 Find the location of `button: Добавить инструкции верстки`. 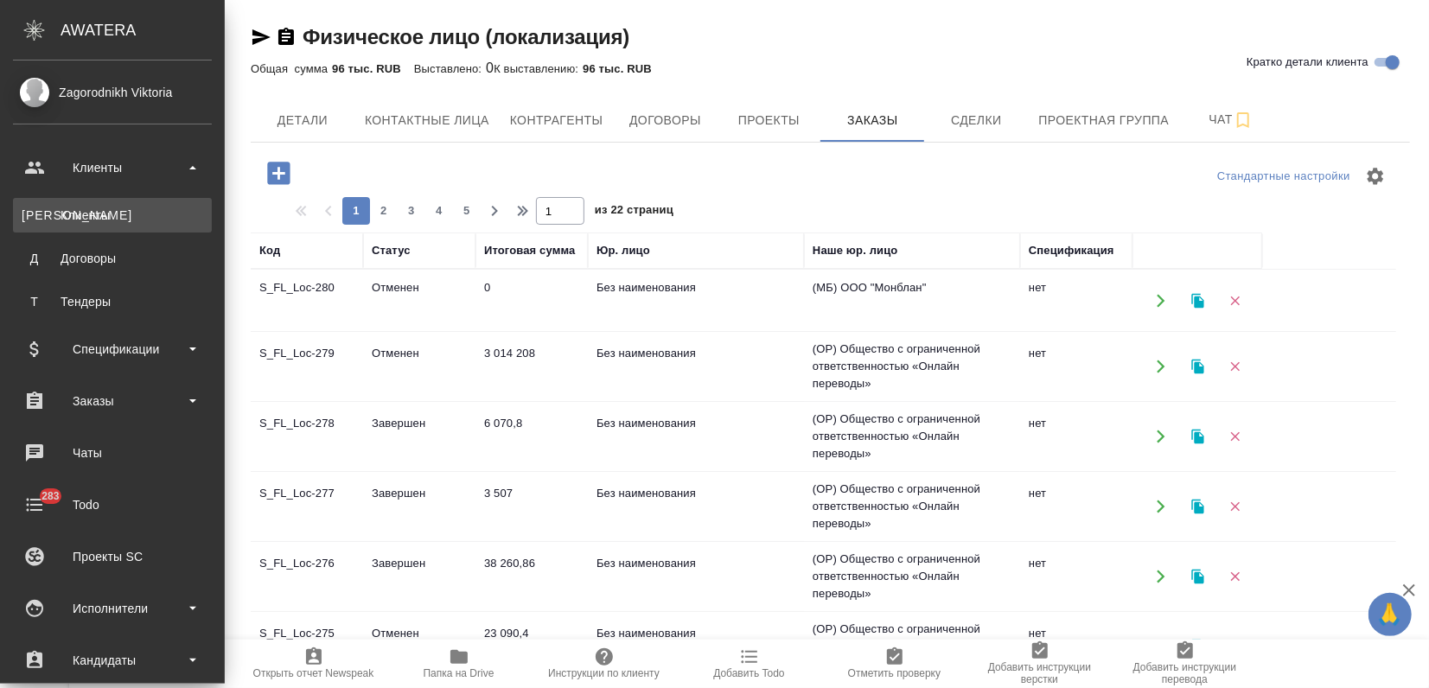

button: Добавить инструкции верстки is located at coordinates (1040, 664).